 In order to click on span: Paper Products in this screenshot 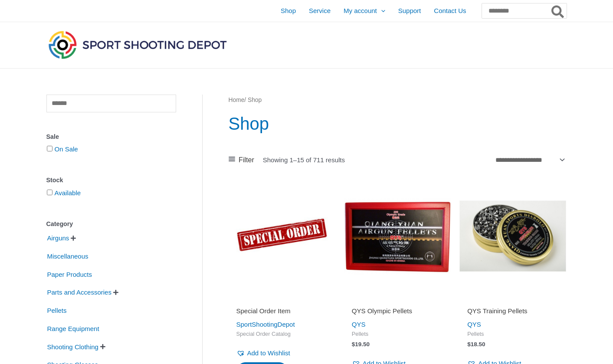, I will do `click(69, 275)`.